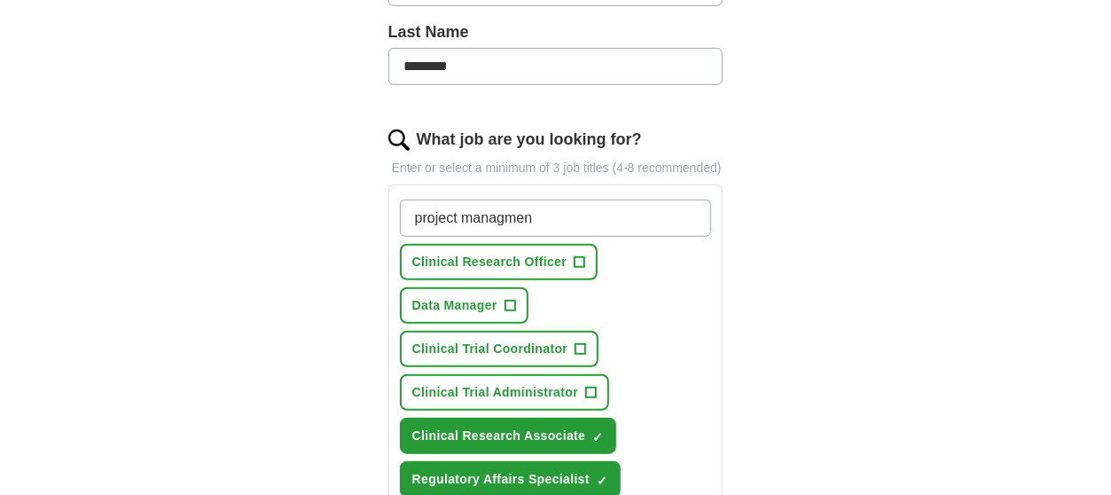  I want to click on button: Clinical Research Associate✓, so click(508, 435).